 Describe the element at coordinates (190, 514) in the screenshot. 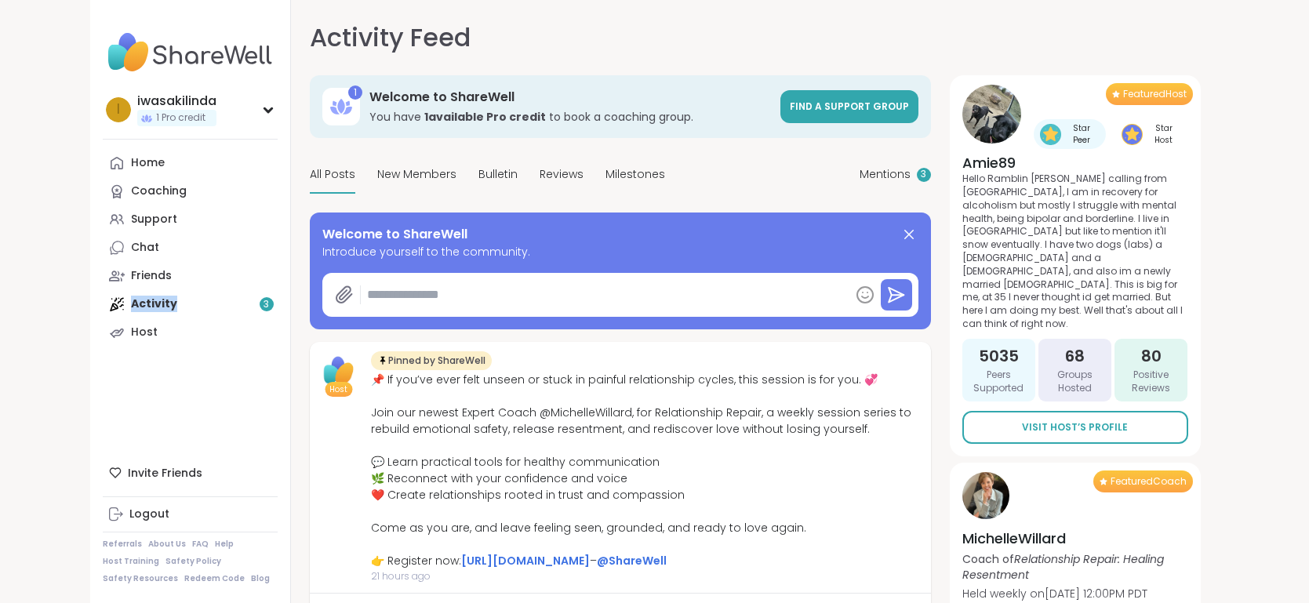

I see `a: Logout` at that location.